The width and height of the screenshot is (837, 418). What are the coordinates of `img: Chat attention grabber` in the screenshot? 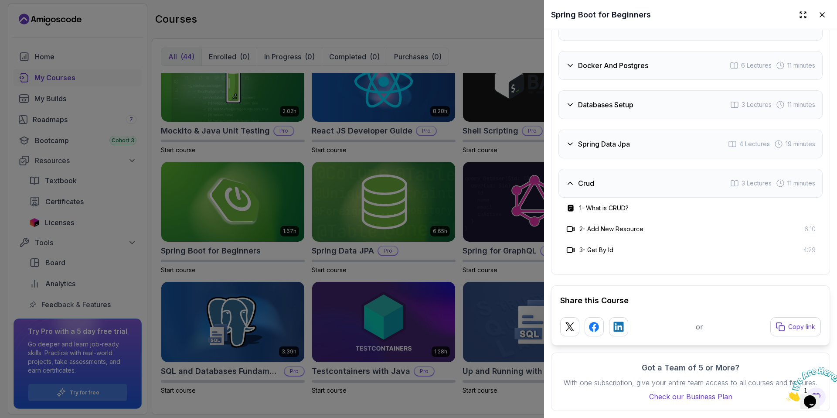 It's located at (31, 20).